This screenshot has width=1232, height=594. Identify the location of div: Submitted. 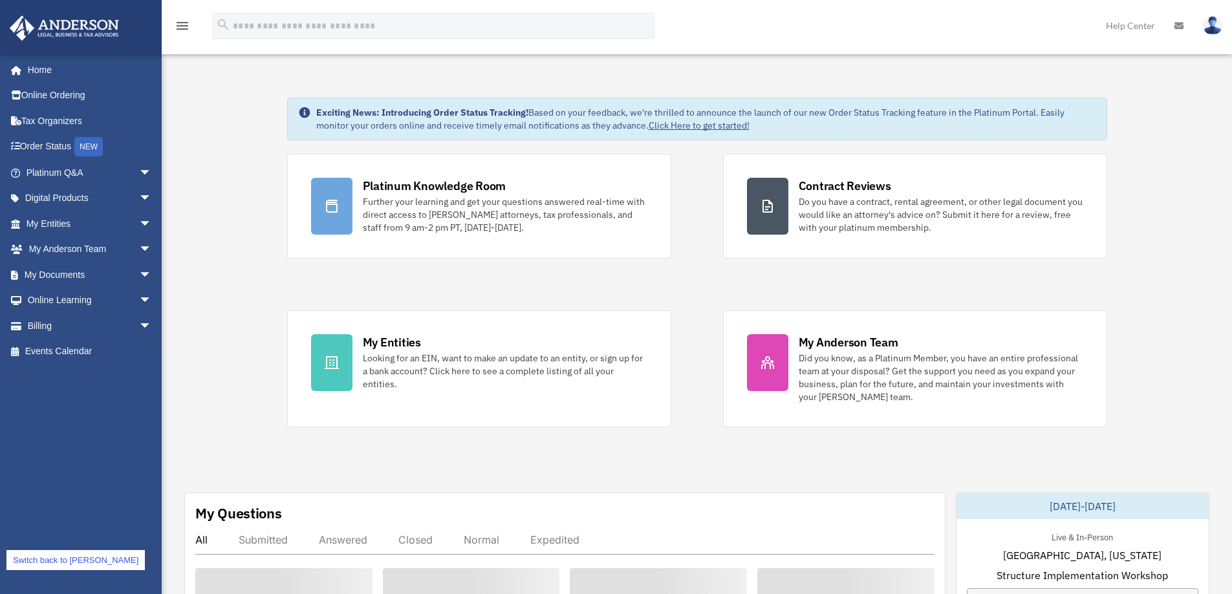
(263, 540).